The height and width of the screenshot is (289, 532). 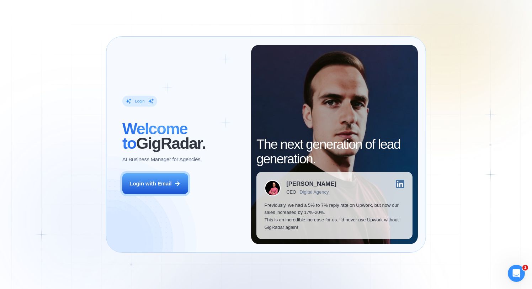 What do you see at coordinates (161, 159) in the screenshot?
I see `p: AI Business Manager for Agencies` at bounding box center [161, 159].